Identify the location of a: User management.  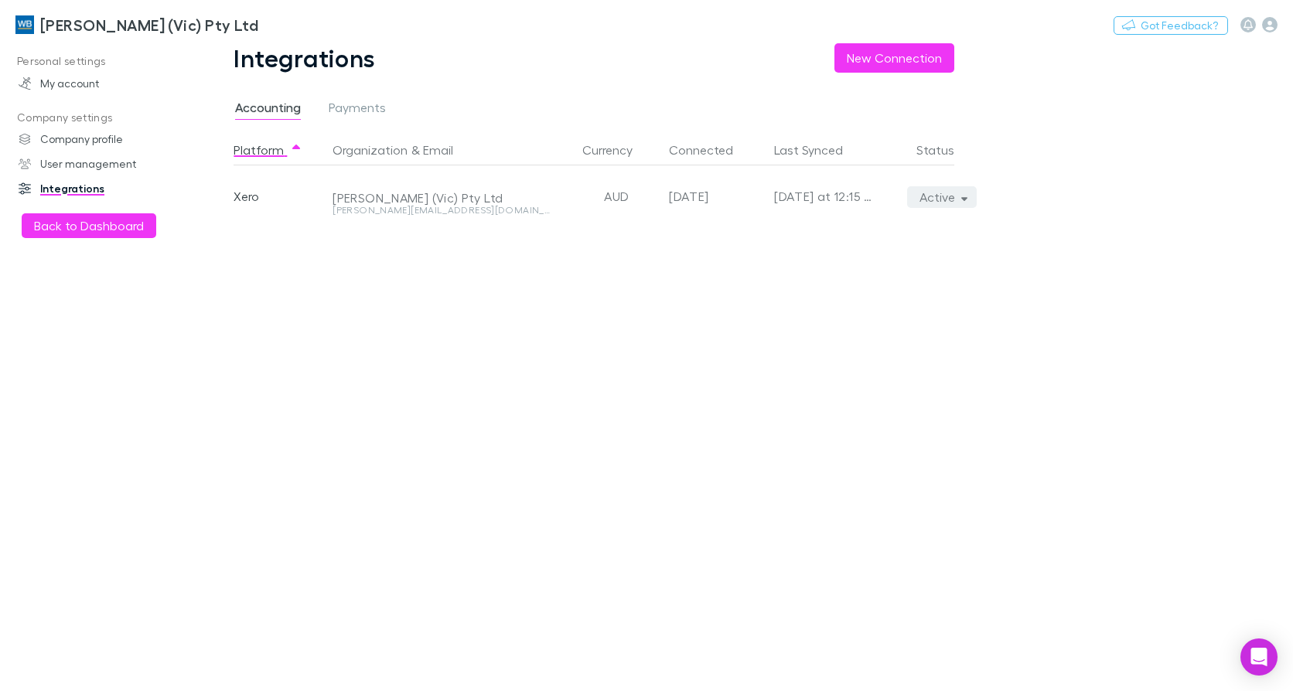
(104, 164).